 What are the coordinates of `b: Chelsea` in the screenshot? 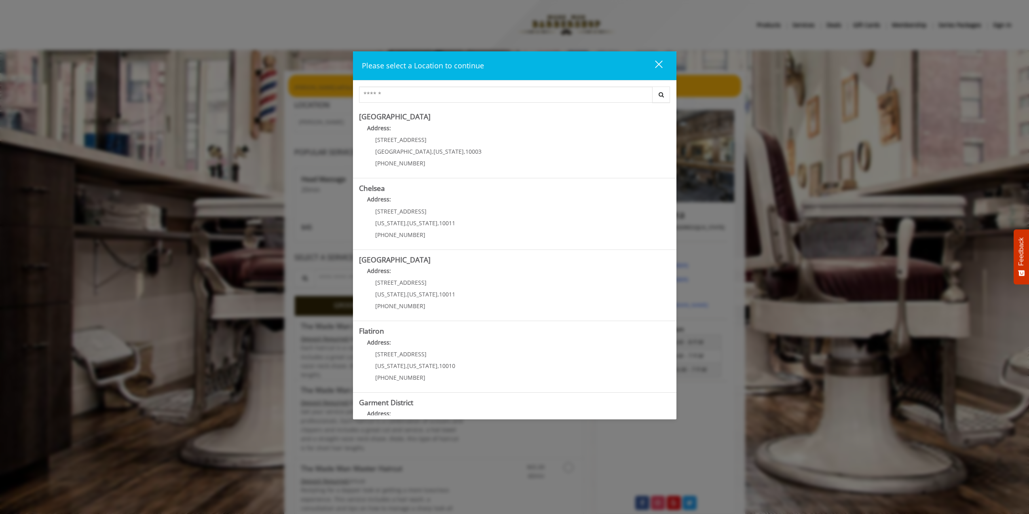 It's located at (372, 188).